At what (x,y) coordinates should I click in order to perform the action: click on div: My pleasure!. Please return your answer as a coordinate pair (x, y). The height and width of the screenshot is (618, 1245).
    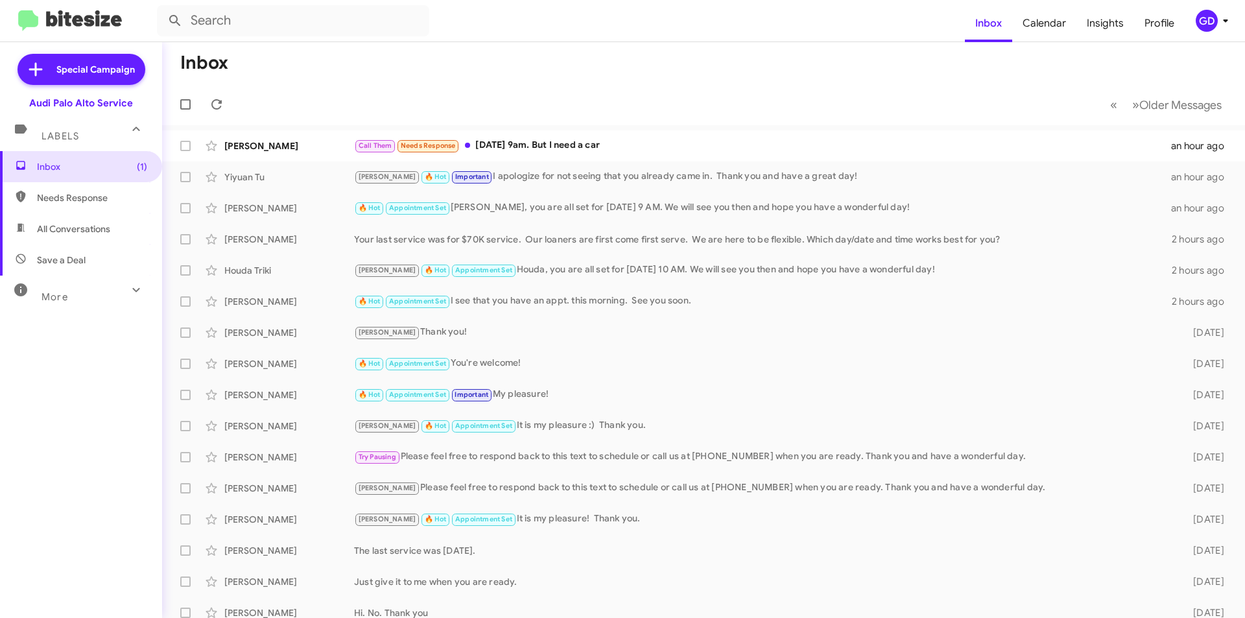
    Looking at the image, I should click on (763, 394).